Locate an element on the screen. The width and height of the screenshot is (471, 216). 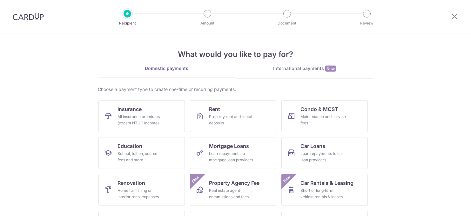
div: Short or long‑term vehicle rentals & leases is located at coordinates (323, 193).